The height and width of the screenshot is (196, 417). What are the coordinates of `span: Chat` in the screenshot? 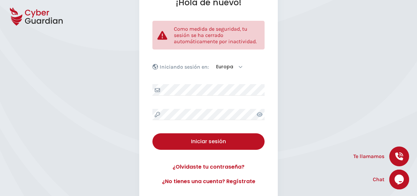 It's located at (378, 179).